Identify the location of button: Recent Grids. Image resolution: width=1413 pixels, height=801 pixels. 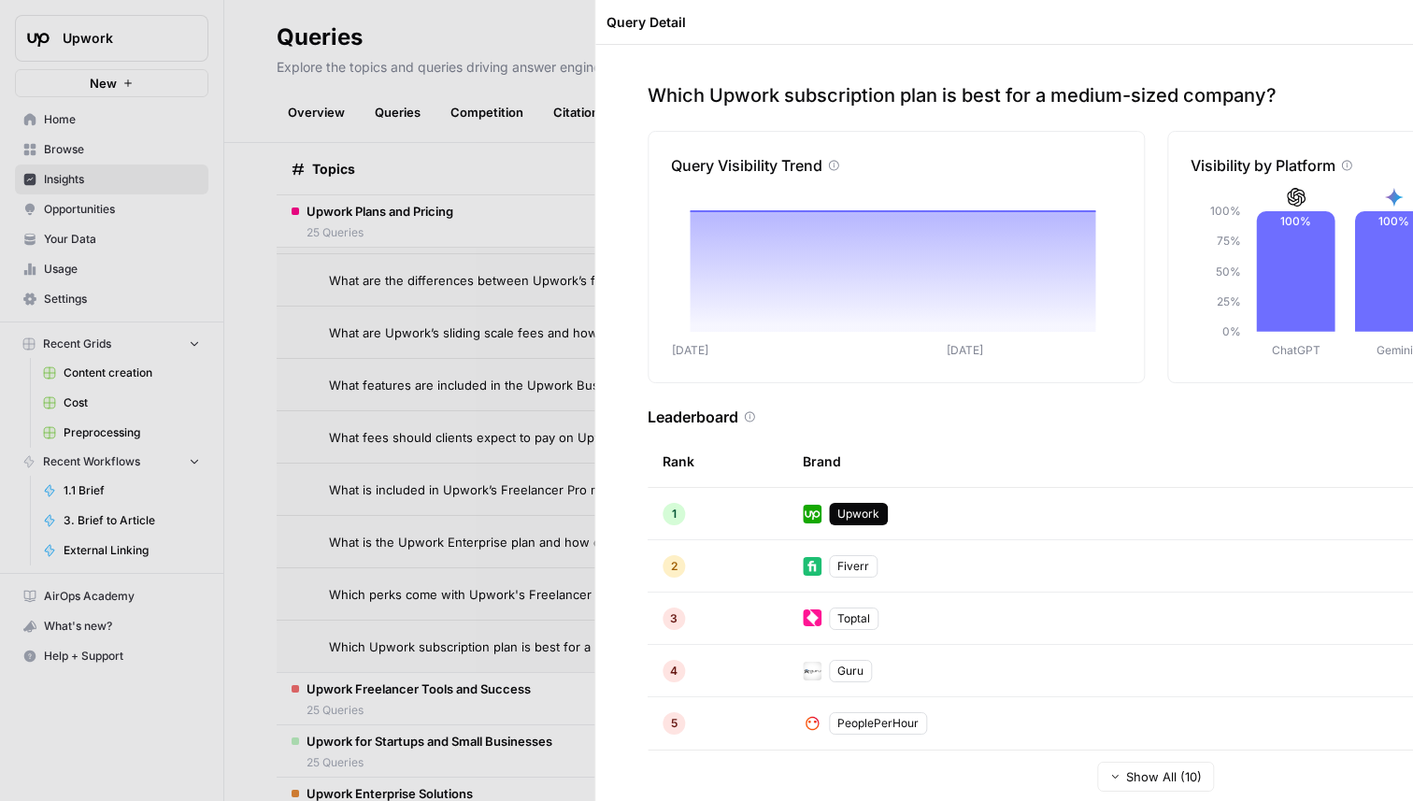
(111, 344).